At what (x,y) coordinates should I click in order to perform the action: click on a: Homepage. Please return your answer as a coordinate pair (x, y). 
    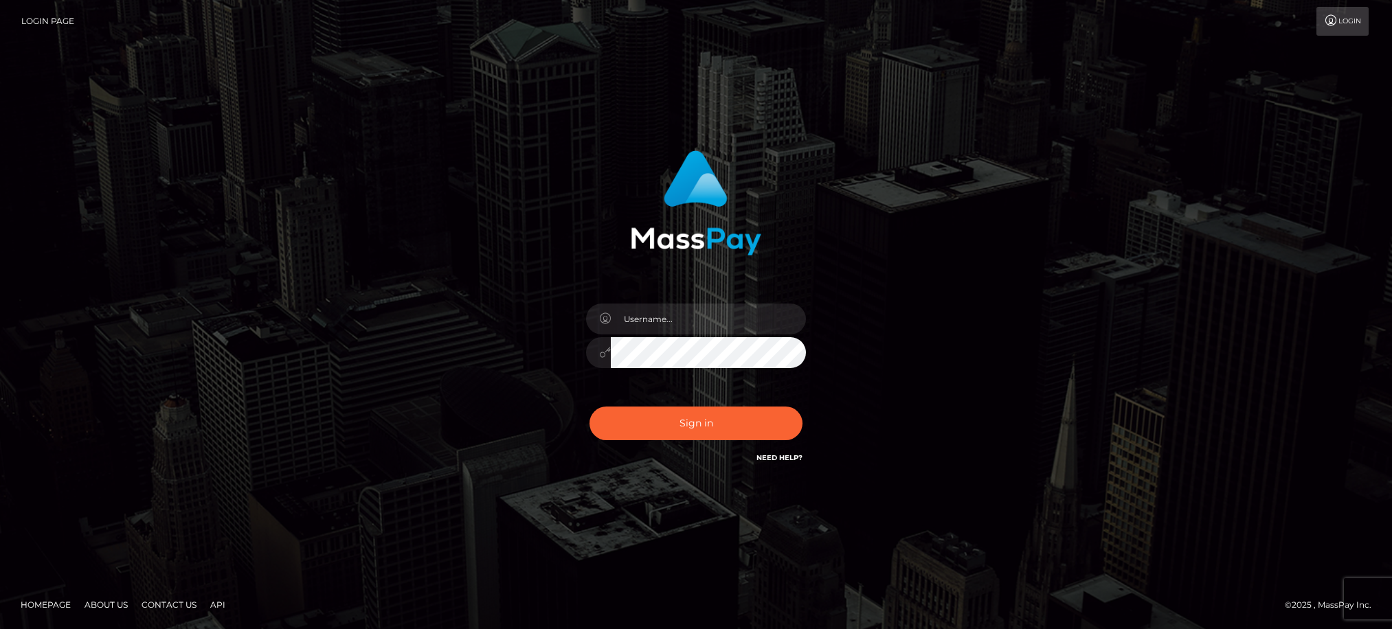
    Looking at the image, I should click on (45, 605).